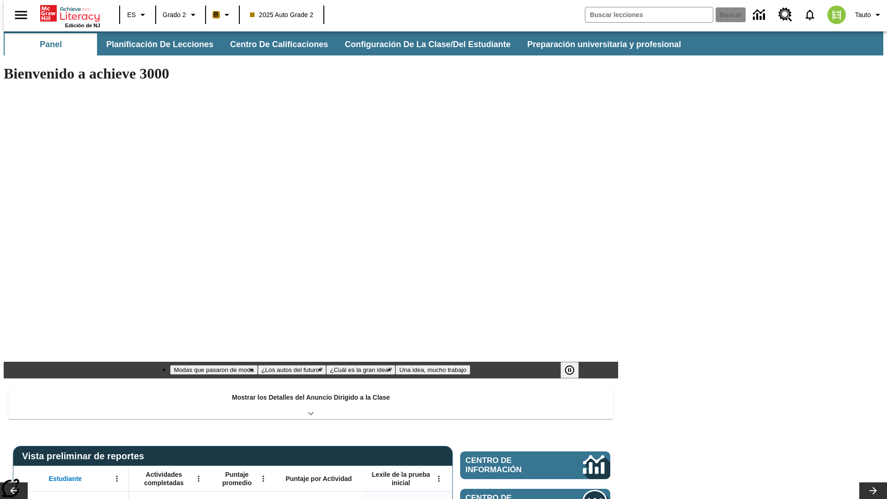 This screenshot has width=887, height=499. What do you see at coordinates (785, 15) in the screenshot?
I see `a: Centro de recursos, Se abrirá en una pestaña nueva.` at bounding box center [785, 15].